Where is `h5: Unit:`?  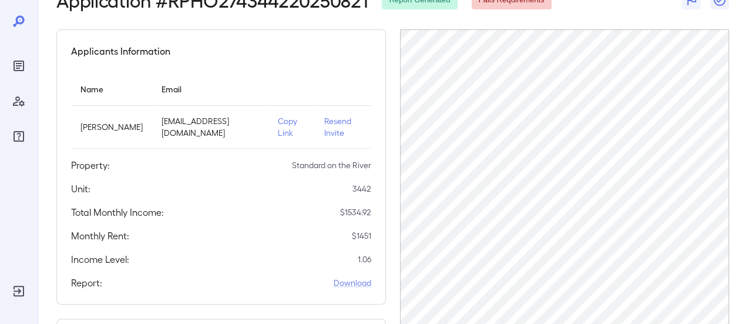 h5: Unit: is located at coordinates (80, 189).